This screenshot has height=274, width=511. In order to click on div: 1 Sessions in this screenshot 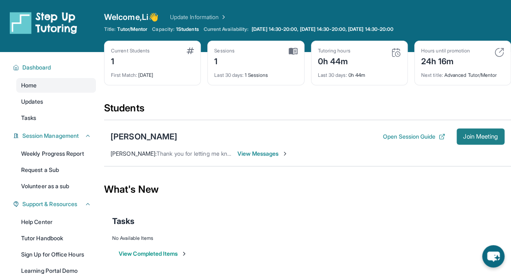, I will do `click(256, 73)`.